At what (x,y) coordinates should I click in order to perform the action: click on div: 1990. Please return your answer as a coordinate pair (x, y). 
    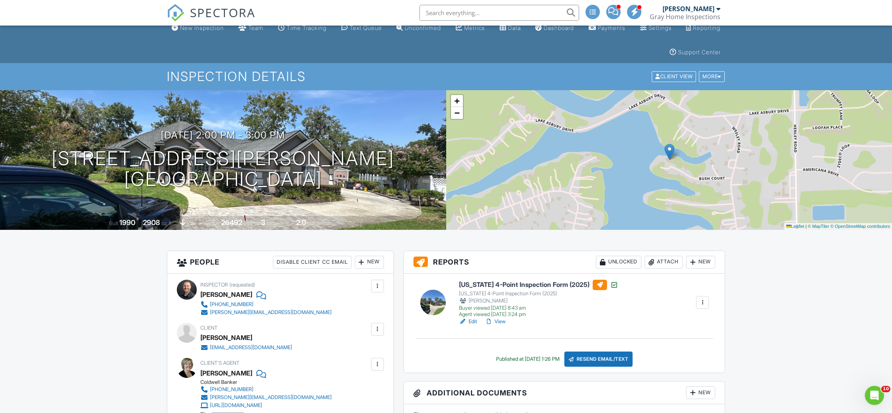
    Looking at the image, I should click on (127, 222).